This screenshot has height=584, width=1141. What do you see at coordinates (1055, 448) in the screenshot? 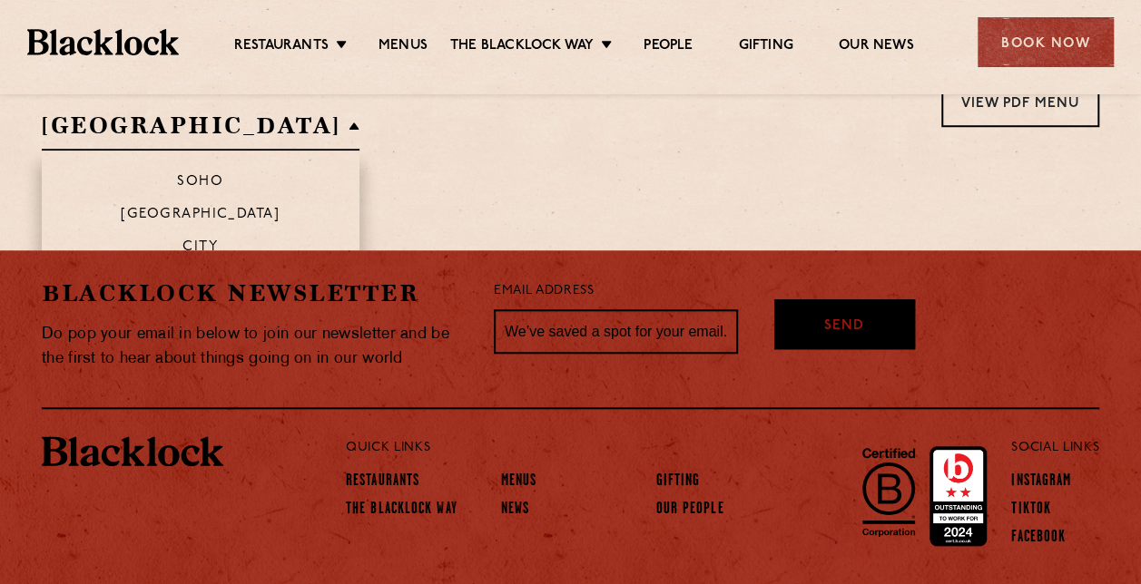
I see `p: Social Links` at bounding box center [1055, 448].